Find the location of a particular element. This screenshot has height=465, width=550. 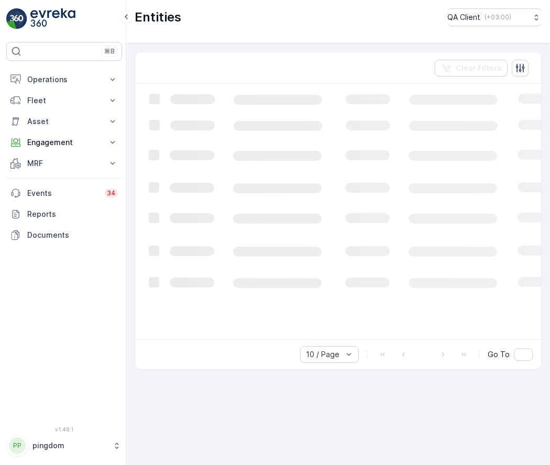

p: pingdom is located at coordinates (70, 445).